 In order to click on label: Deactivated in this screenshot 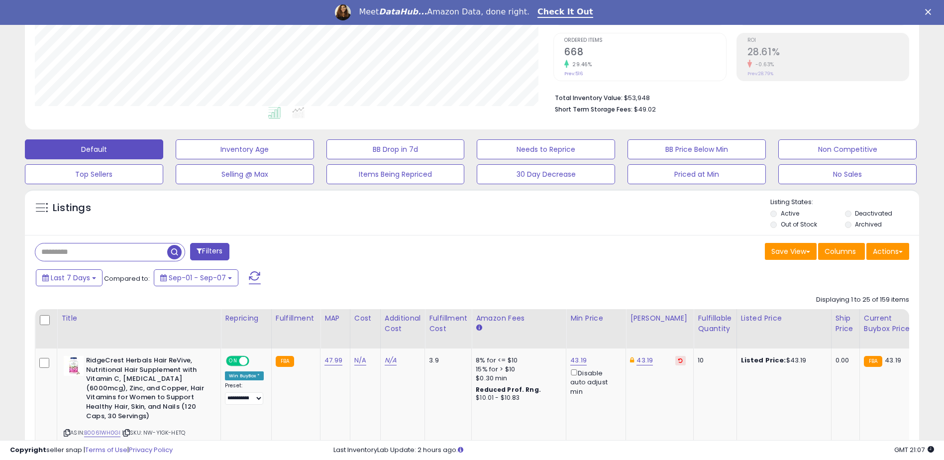, I will do `click(873, 213)`.